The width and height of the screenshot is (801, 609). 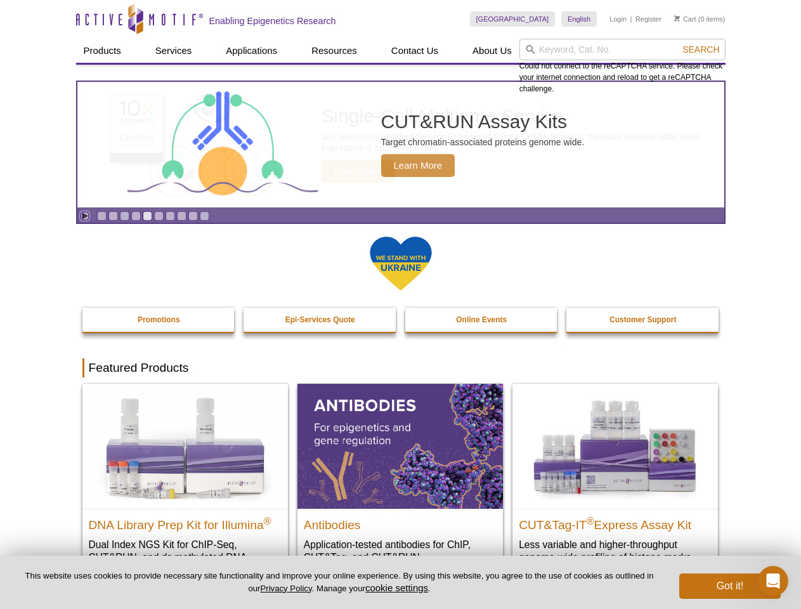 What do you see at coordinates (401, 145) in the screenshot?
I see `a: CUT&RUN Assay Kits CUT&RUN Assay Kits Target chromatin-associated proteins genome wide. Learn More` at bounding box center [401, 145].